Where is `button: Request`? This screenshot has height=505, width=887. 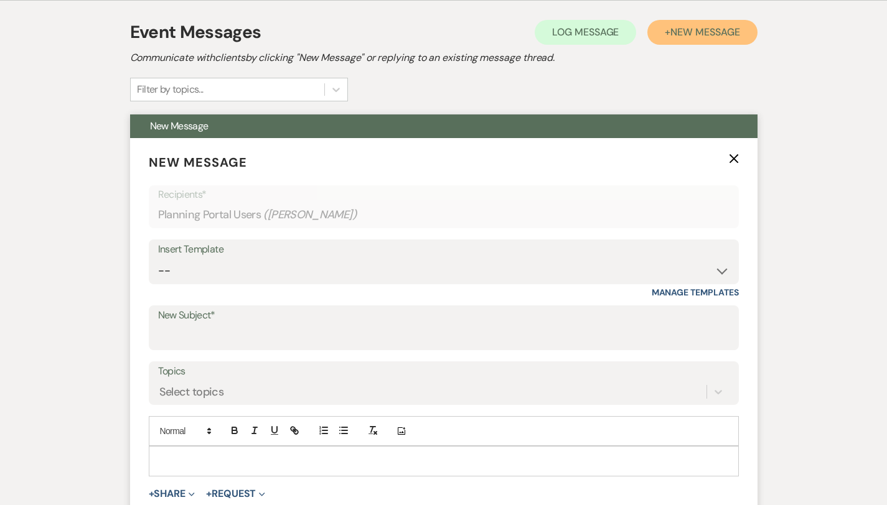 button: Request is located at coordinates (235, 494).